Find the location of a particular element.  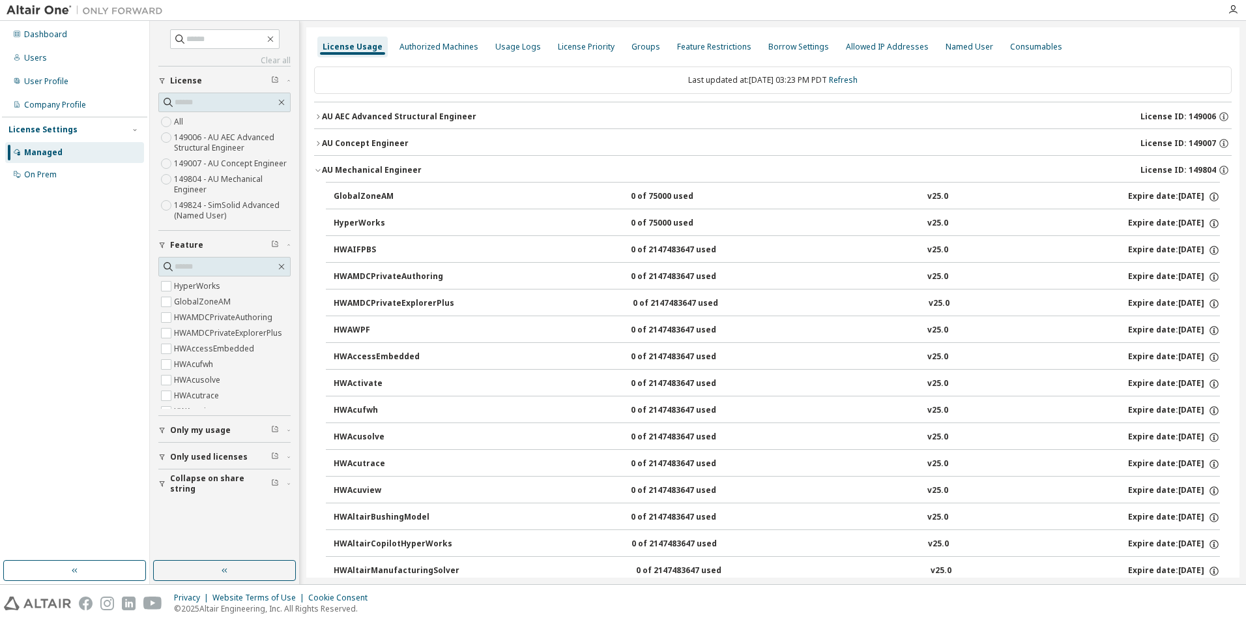

button: AU Mechanical EngineerLicense ID: 149804 is located at coordinates (773, 170).